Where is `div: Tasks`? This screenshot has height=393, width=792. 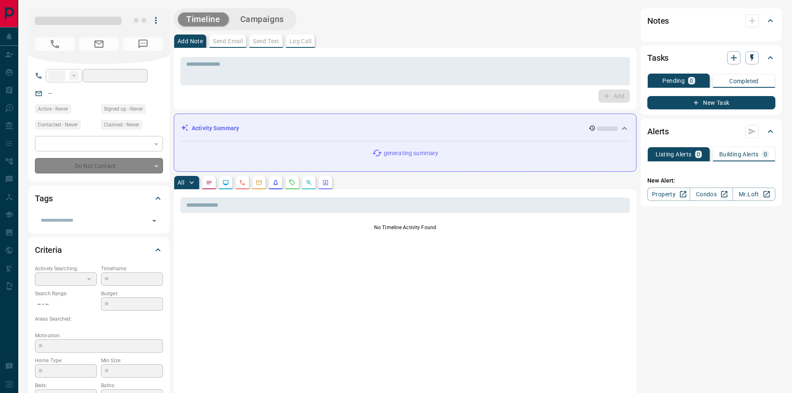 div: Tasks is located at coordinates (712, 58).